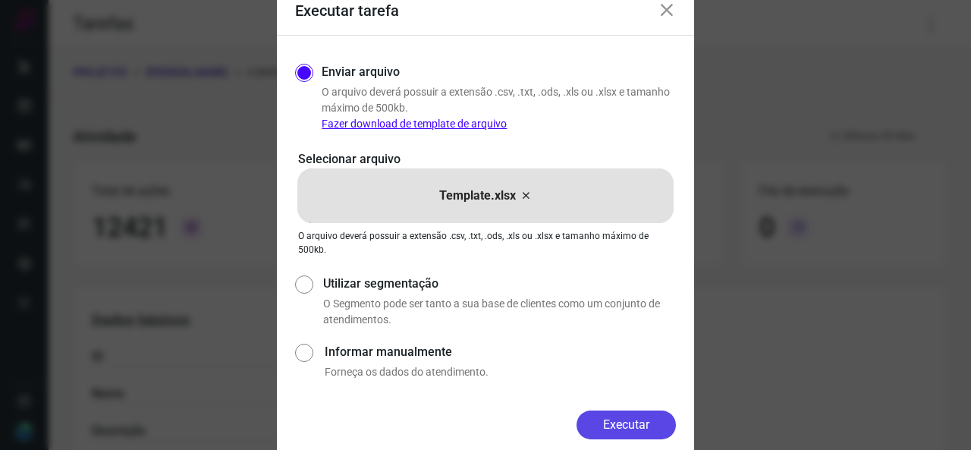  I want to click on p: Template.xlsx, so click(477, 196).